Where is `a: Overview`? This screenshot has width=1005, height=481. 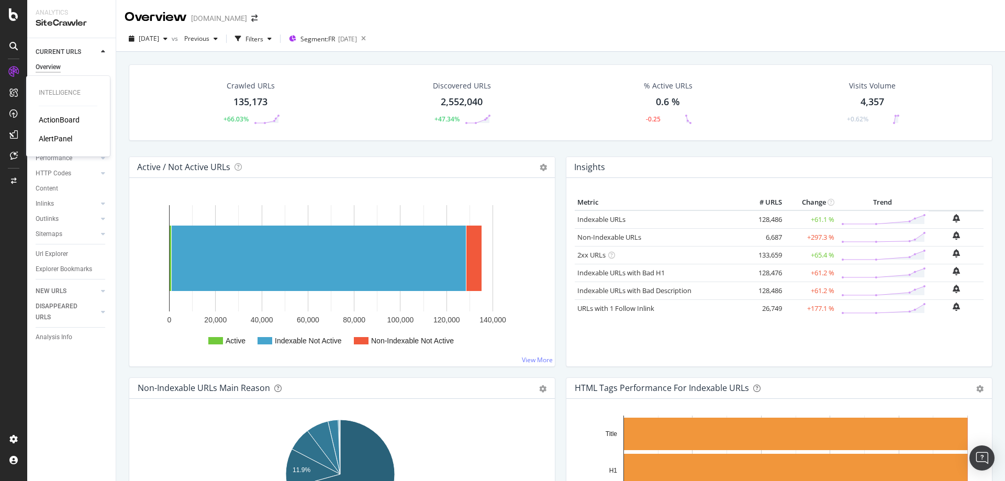 a: Overview is located at coordinates (72, 67).